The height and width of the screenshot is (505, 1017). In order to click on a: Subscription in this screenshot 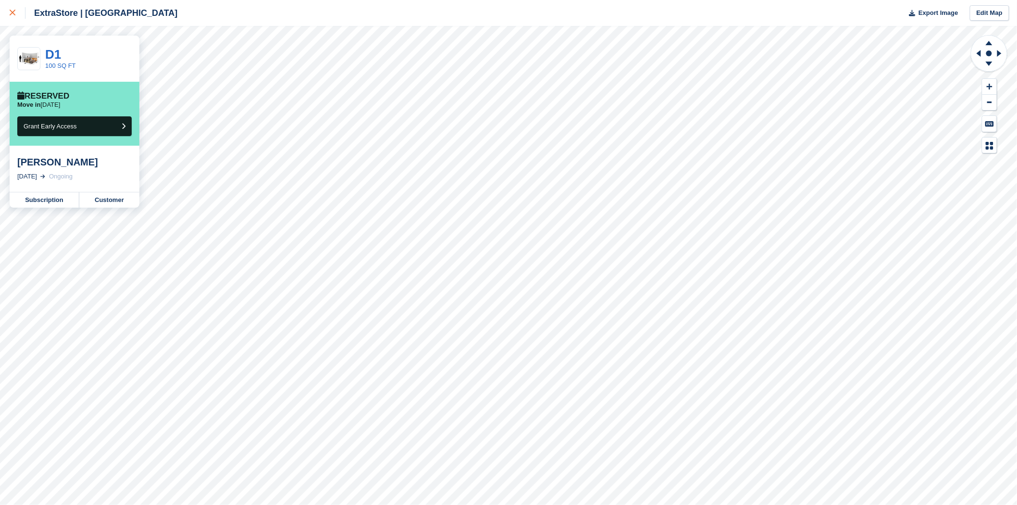, I will do `click(44, 200)`.